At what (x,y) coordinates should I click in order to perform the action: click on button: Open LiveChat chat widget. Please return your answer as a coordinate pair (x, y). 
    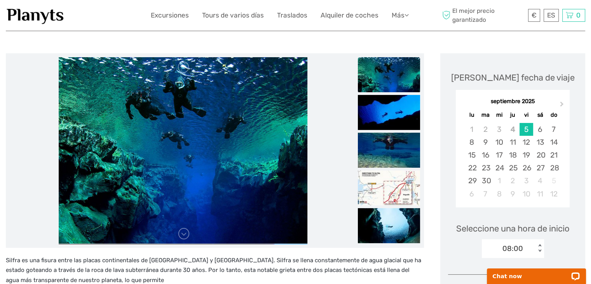
    Looking at the image, I should click on (94, 17).